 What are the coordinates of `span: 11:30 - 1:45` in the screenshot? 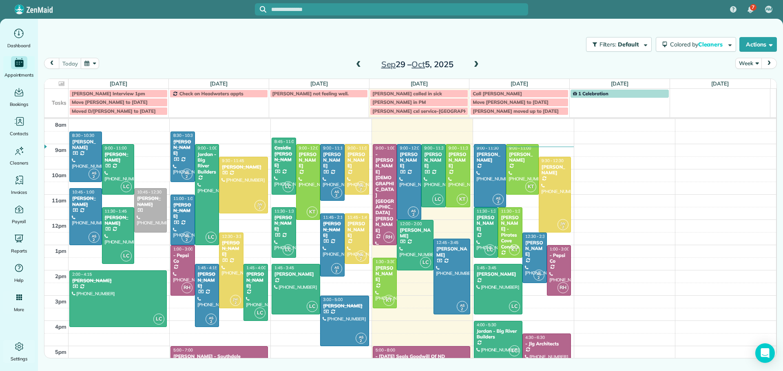 It's located at (116, 211).